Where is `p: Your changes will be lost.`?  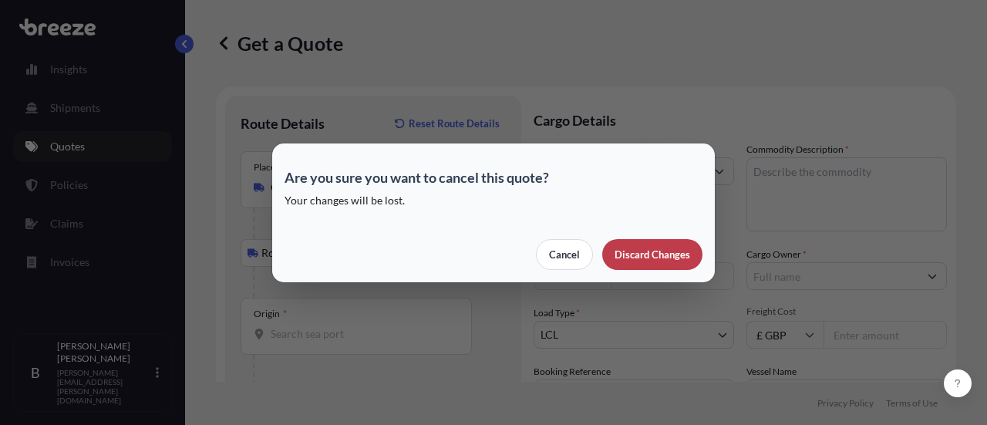
p: Your changes will be lost. is located at coordinates (494, 201).